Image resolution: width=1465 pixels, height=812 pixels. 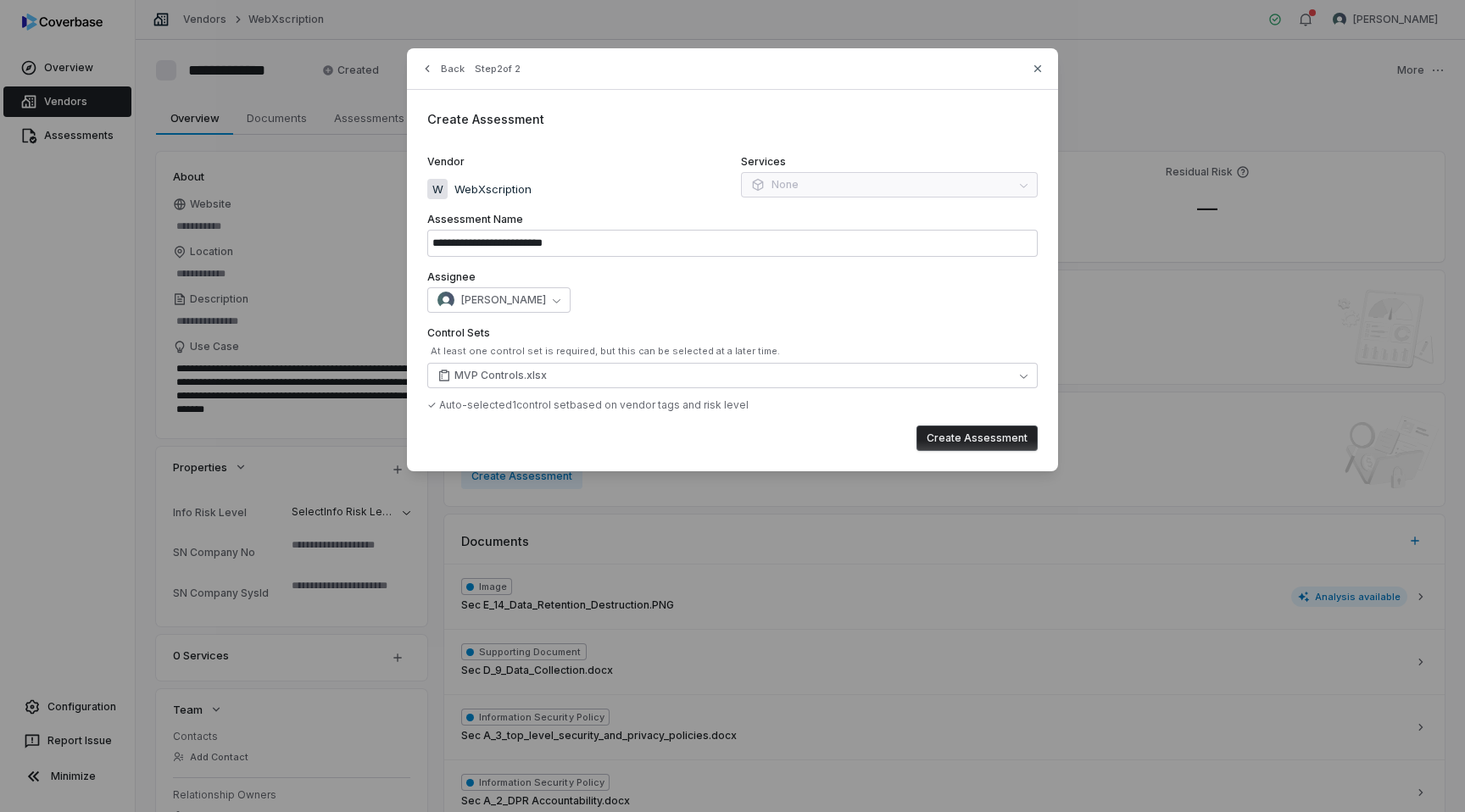 I want to click on div: ✓ Auto-selected 1 control set based on vendor tags and risk level, so click(x=732, y=406).